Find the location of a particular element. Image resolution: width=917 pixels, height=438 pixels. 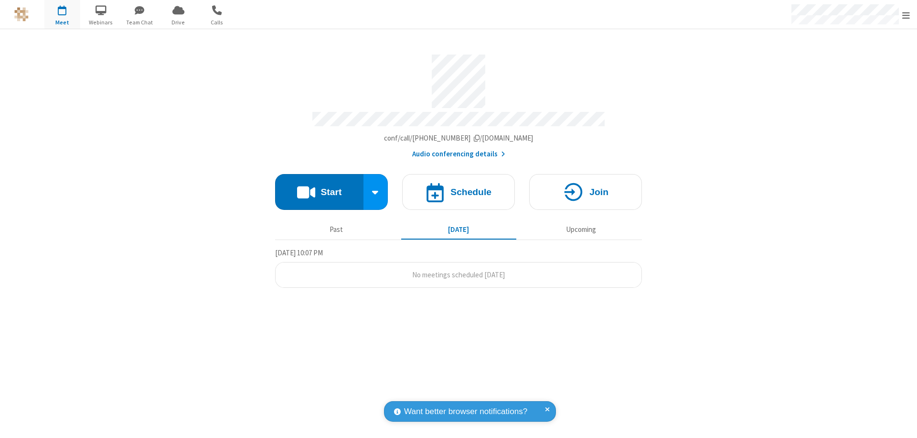

button: Upcoming is located at coordinates (581, 229).